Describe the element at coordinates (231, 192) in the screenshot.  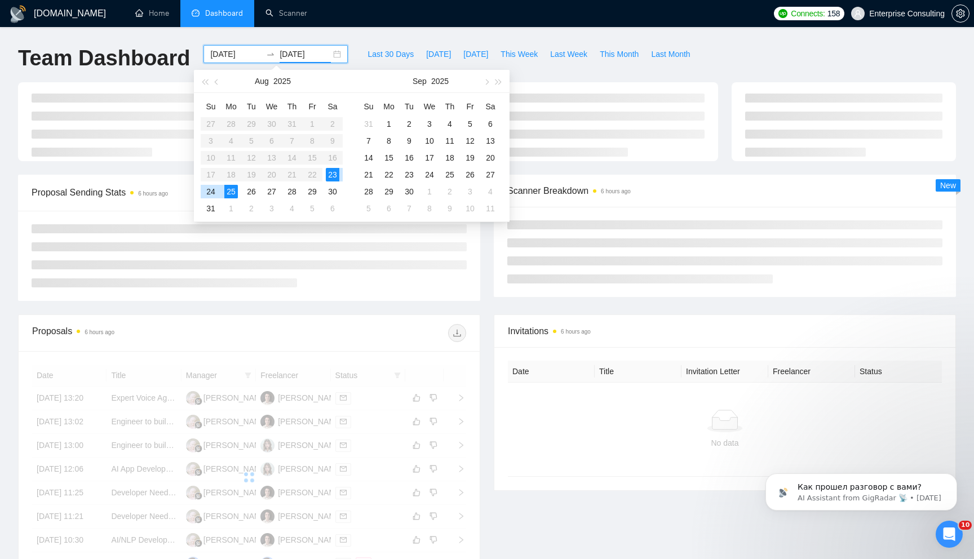
I see `td: 2025-08-25` at that location.